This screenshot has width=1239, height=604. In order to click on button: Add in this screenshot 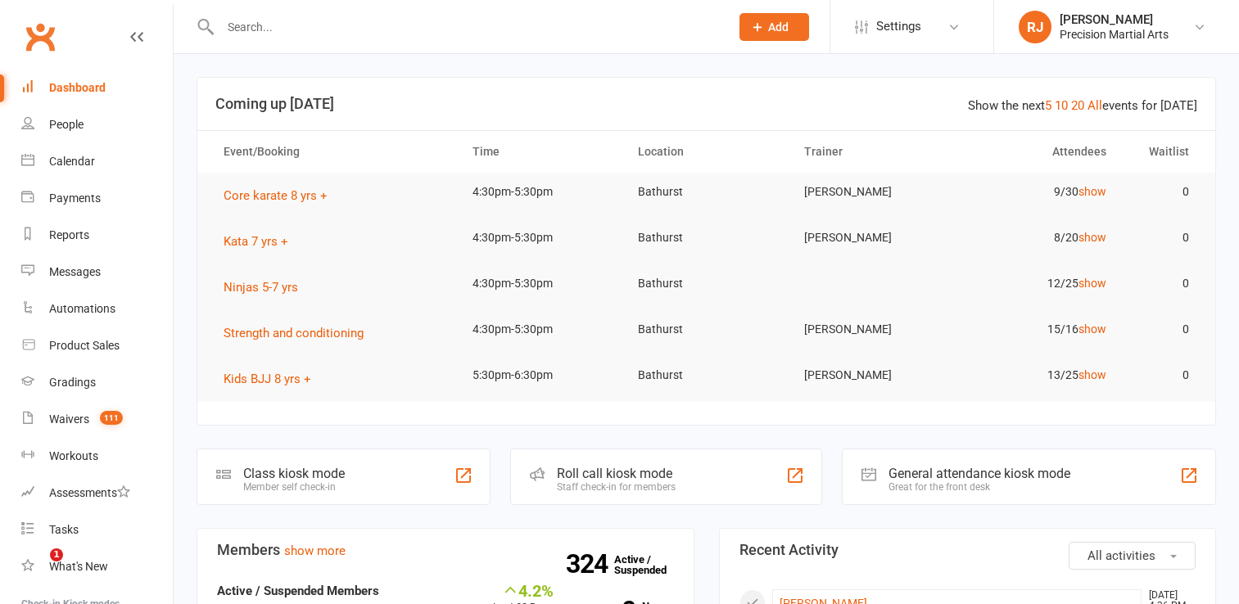, I will do `click(774, 27)`.